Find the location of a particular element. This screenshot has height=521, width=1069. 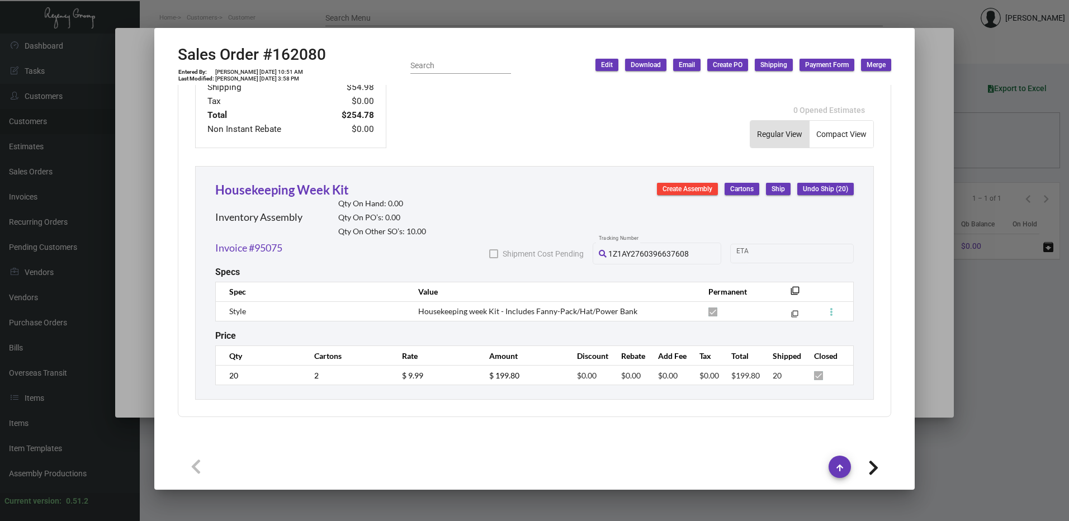

h2: Qty On Hand: 0.00 is located at coordinates (382, 203).